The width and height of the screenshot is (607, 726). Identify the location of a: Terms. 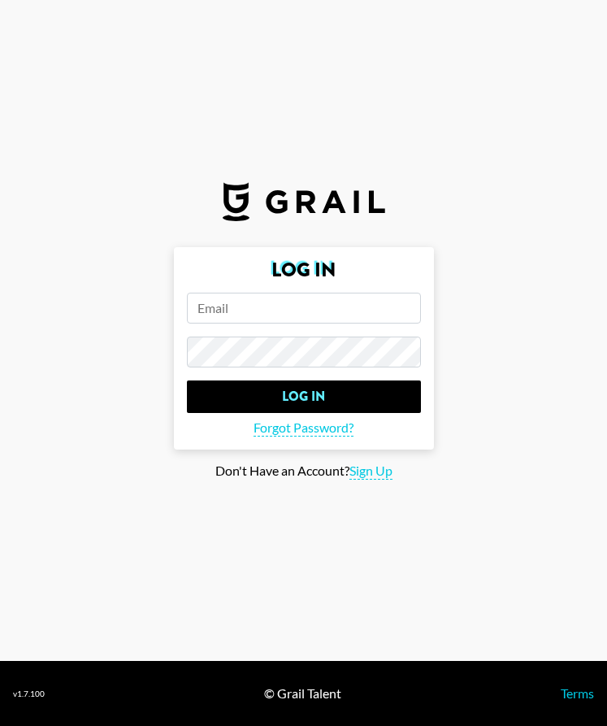
(577, 693).